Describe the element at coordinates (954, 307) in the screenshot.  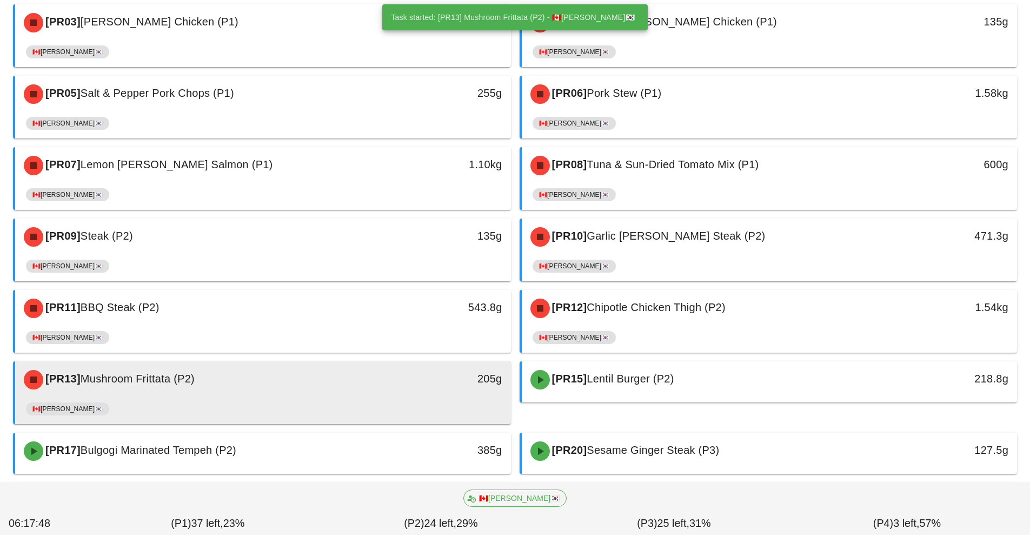
I see `div: 1.54kg` at that location.